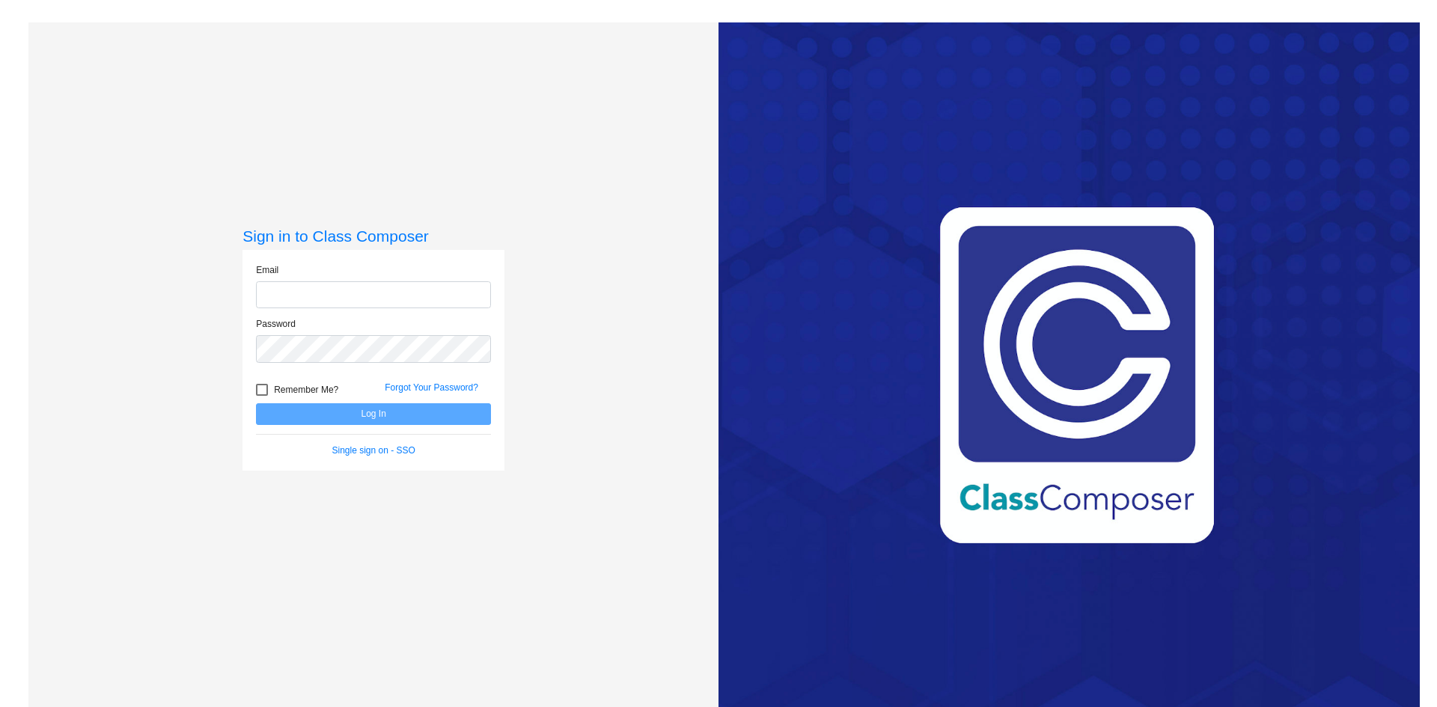 The width and height of the screenshot is (1437, 707). Describe the element at coordinates (306, 390) in the screenshot. I see `span: Remember Me?` at that location.